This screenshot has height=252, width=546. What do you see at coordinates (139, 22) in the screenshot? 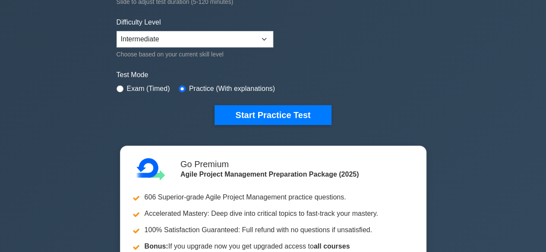
I see `label: Difficulty Level` at bounding box center [139, 22].